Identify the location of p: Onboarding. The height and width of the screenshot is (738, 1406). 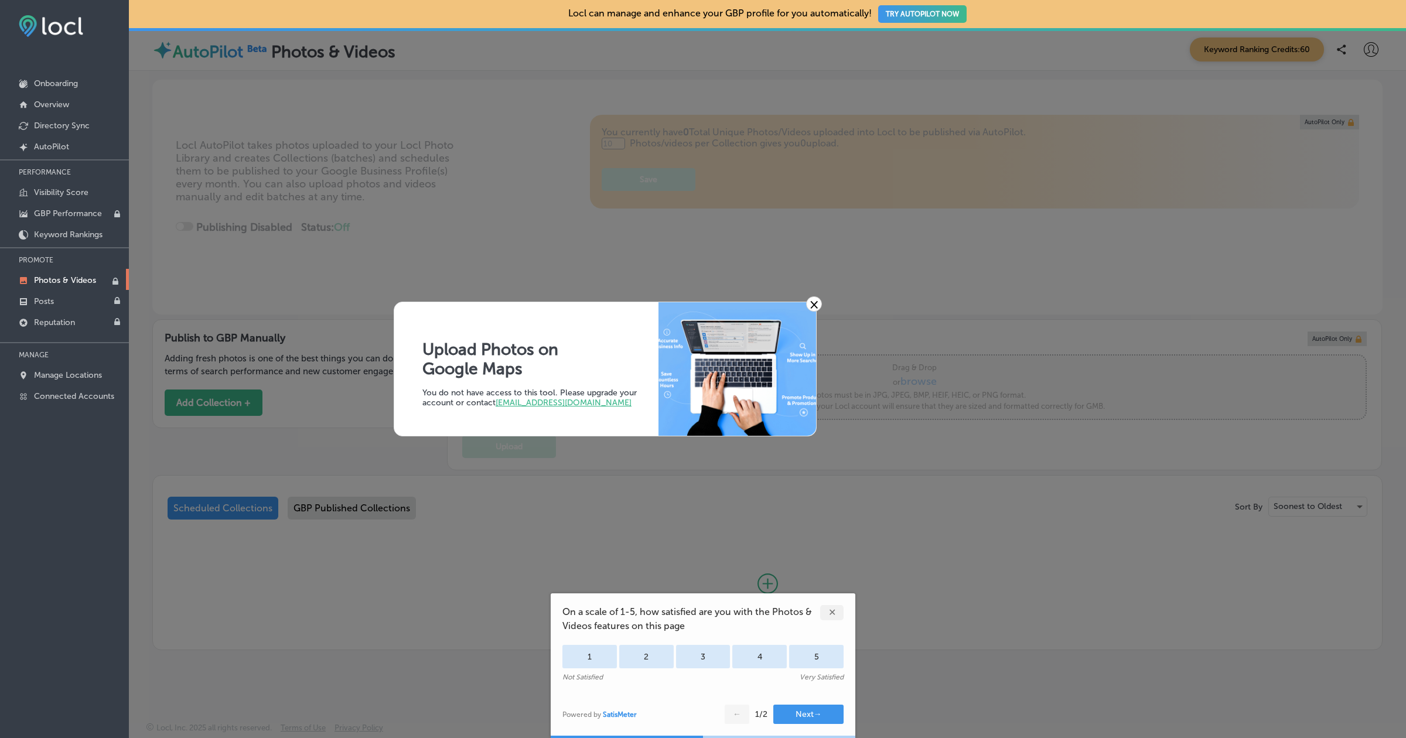
(56, 83).